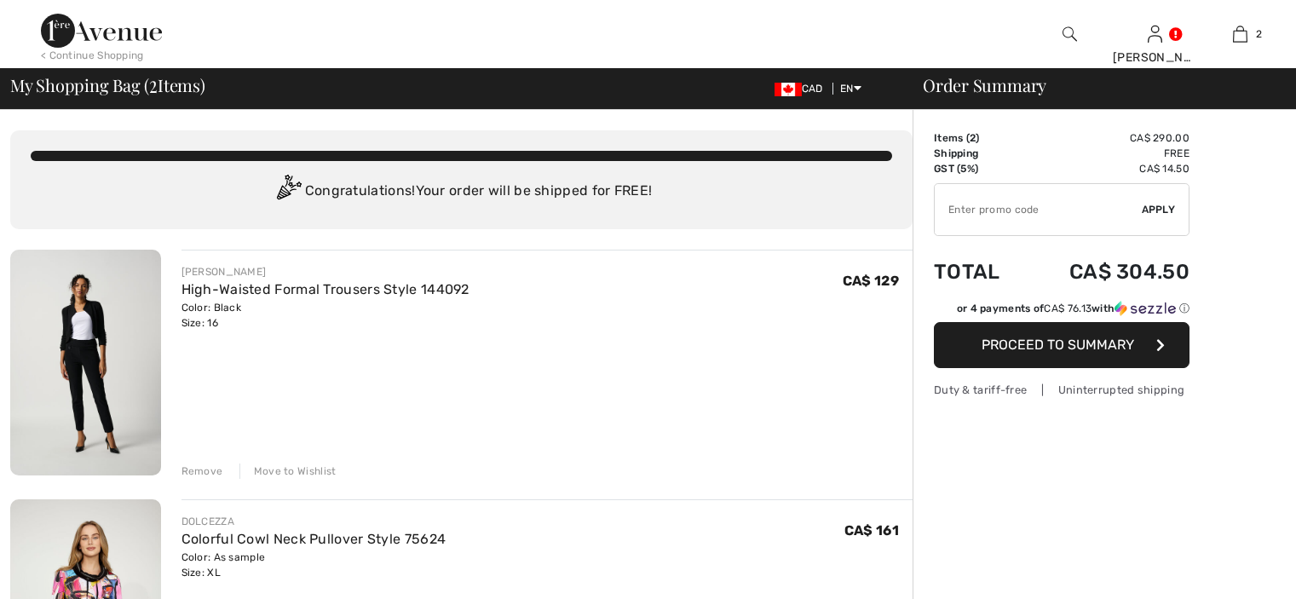  Describe the element at coordinates (1240, 34) in the screenshot. I see `a: 2` at that location.